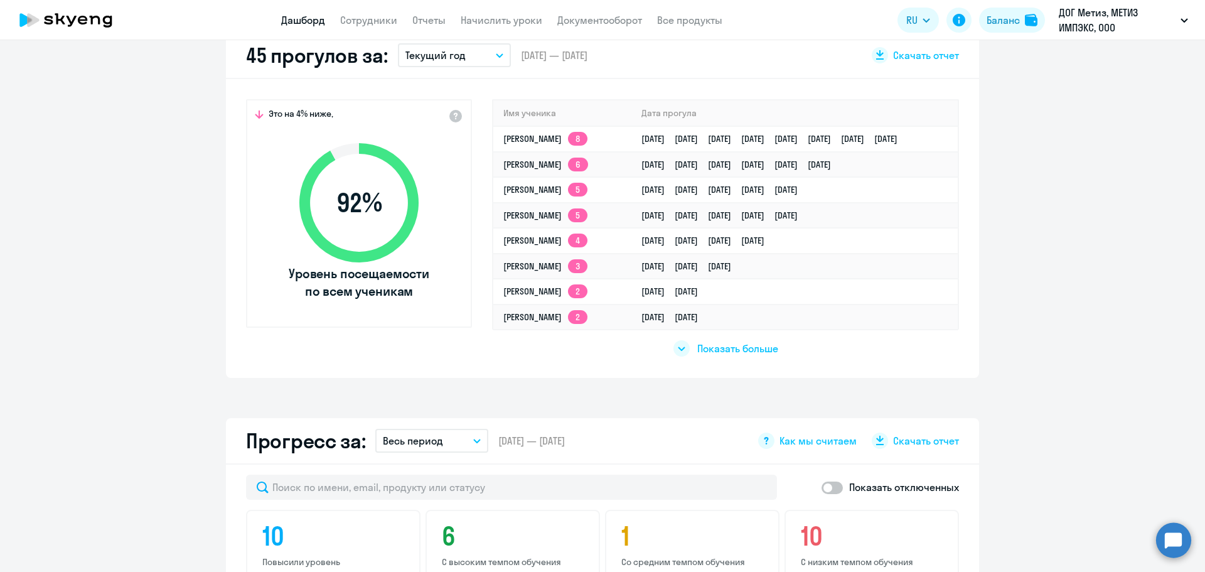  I want to click on th: Имя ученика, so click(562, 113).